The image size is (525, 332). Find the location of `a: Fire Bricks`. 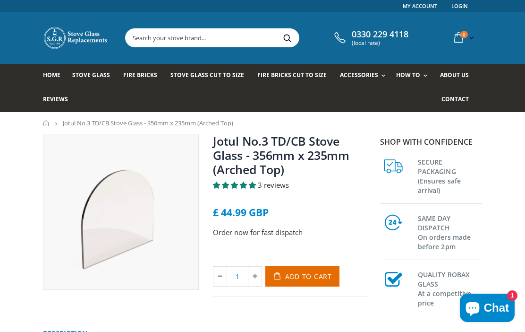

a: Fire Bricks is located at coordinates (144, 76).